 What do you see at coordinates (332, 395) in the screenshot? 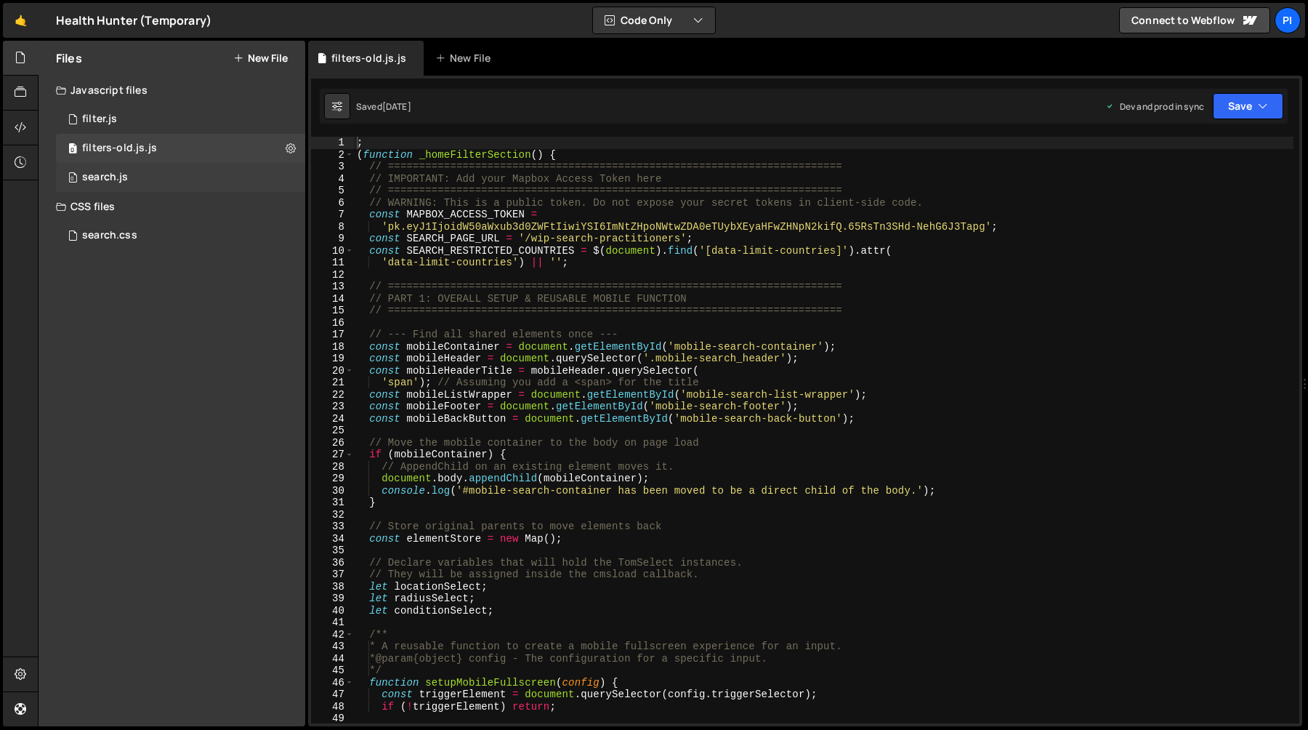
I see `div: 22` at bounding box center [332, 395].